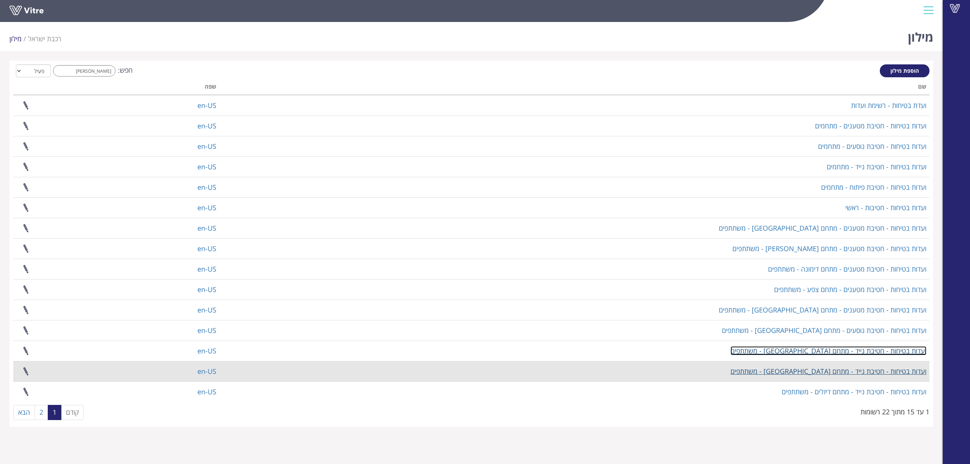  I want to click on div: 1 עד 15 מתוך 22 רשומות, so click(895, 411).